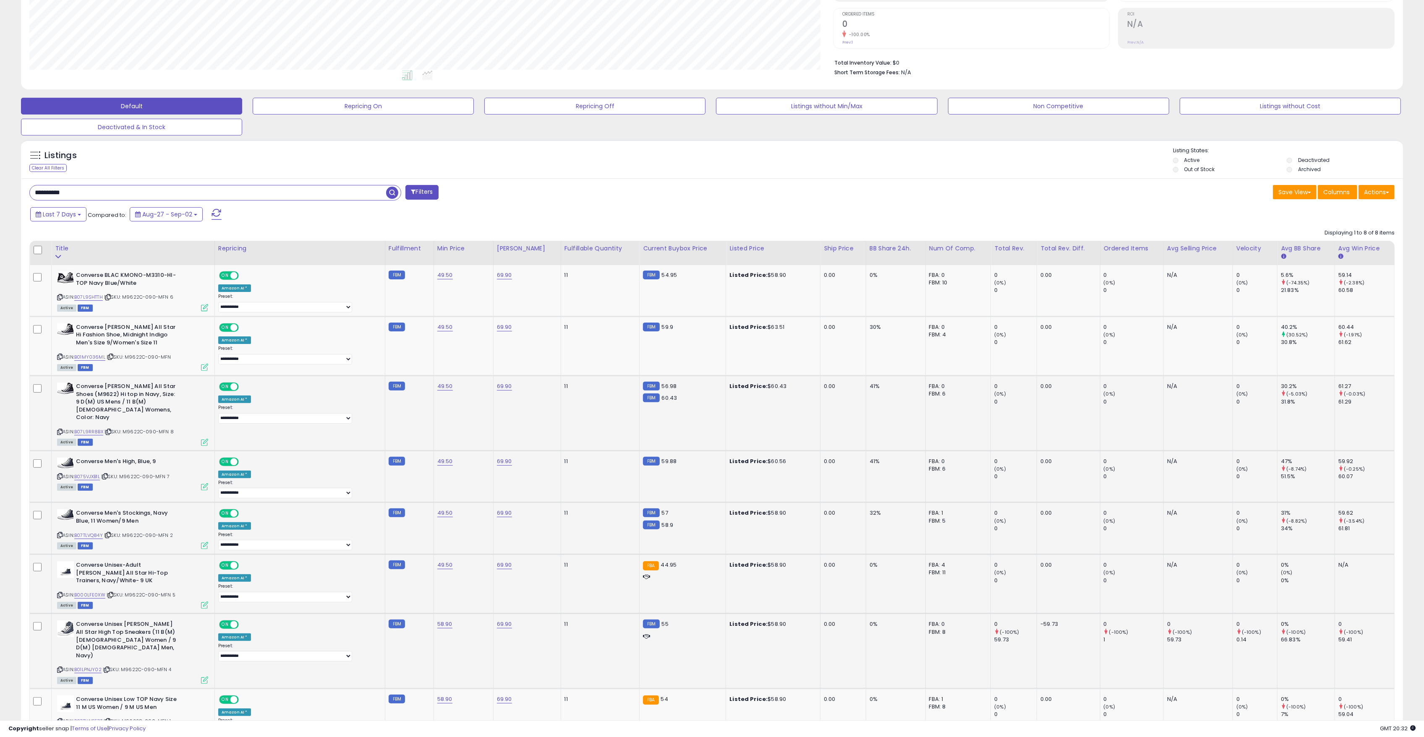 This screenshot has width=1424, height=737. Describe the element at coordinates (1307, 477) in the screenshot. I see `div: 51.5%` at that location.